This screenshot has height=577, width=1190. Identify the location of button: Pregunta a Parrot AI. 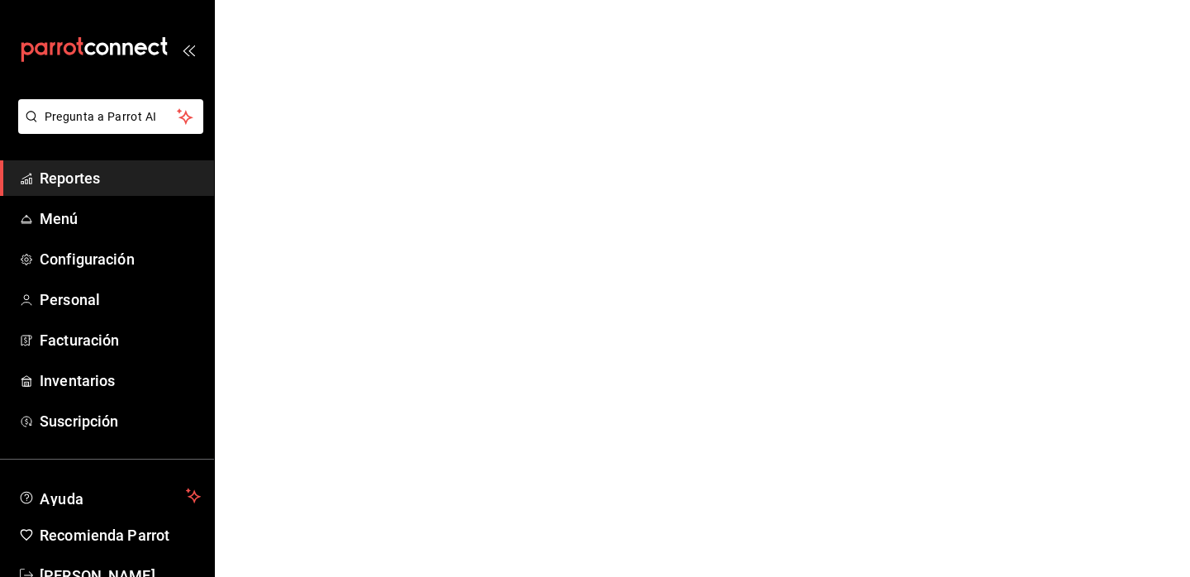
(111, 117).